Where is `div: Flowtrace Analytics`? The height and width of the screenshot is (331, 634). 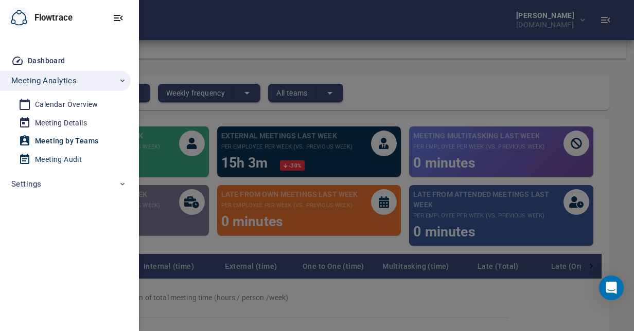 div: Flowtrace Analytics is located at coordinates (40, 17).